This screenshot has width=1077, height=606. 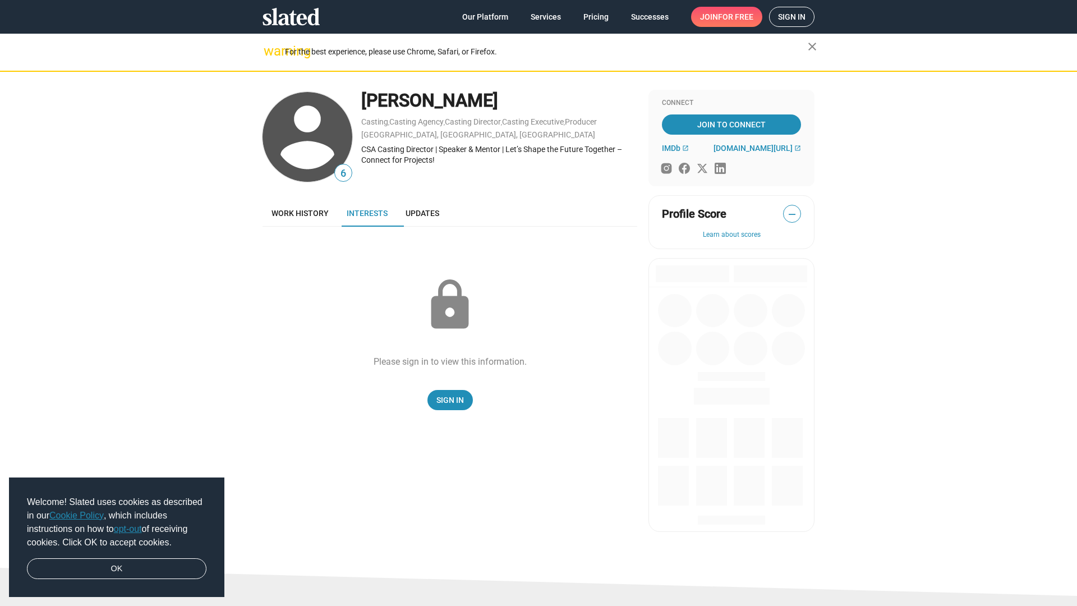 I want to click on span: IMDb, so click(x=671, y=148).